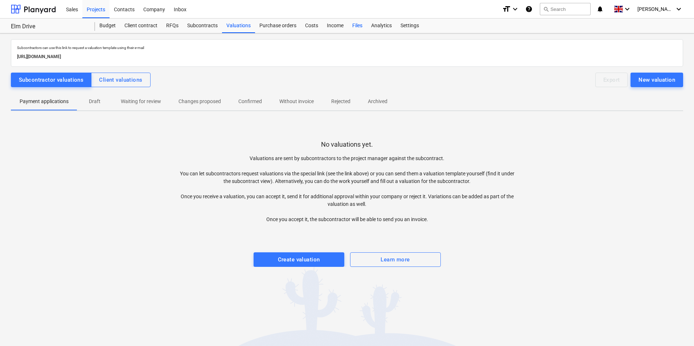 The width and height of the screenshot is (694, 346). Describe the element at coordinates (95, 101) in the screenshot. I see `p: Draft` at that location.